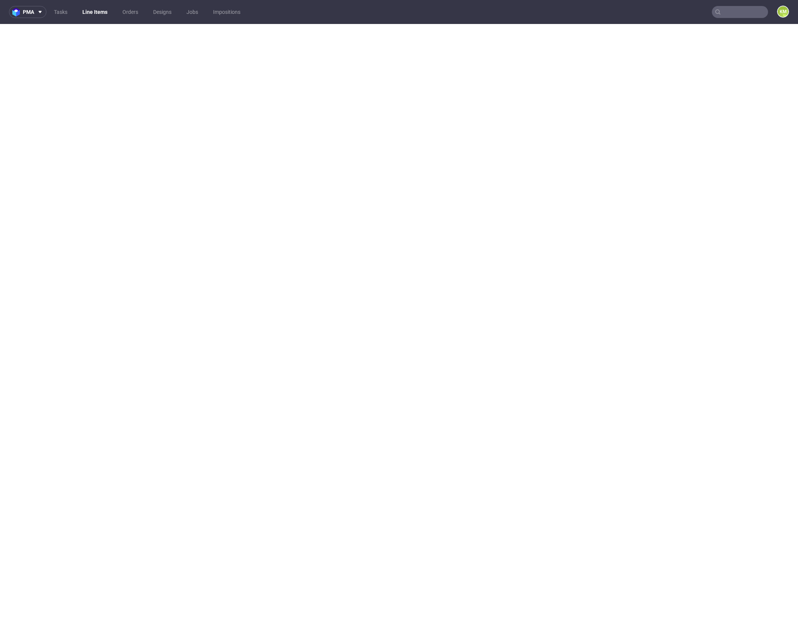 Image resolution: width=798 pixels, height=631 pixels. I want to click on a: Designs, so click(162, 12).